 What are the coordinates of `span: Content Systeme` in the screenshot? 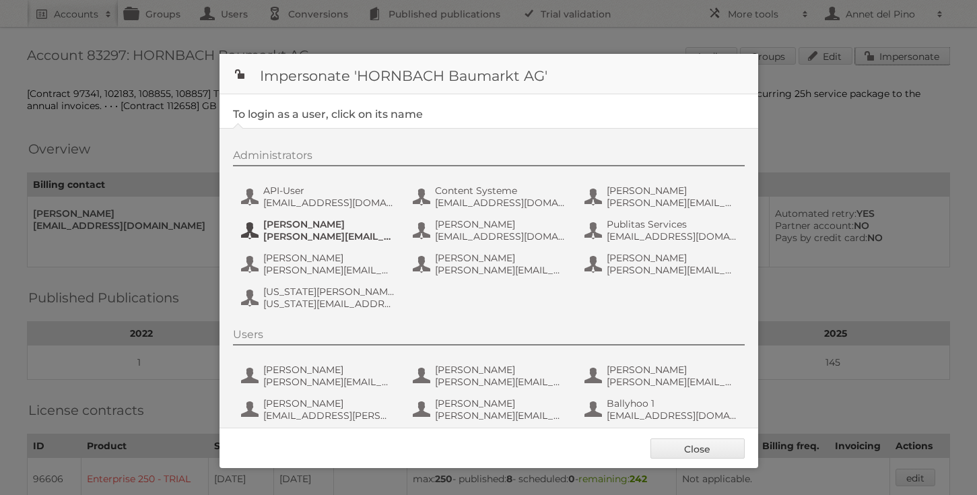 It's located at (500, 190).